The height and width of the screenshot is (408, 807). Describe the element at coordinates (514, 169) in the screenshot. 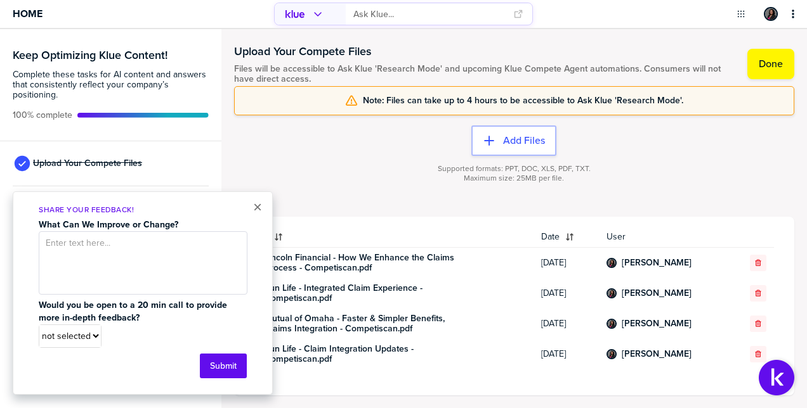

I see `span: Supported formats: PPT, DOC, XLS, PDF, TXT.` at that location.